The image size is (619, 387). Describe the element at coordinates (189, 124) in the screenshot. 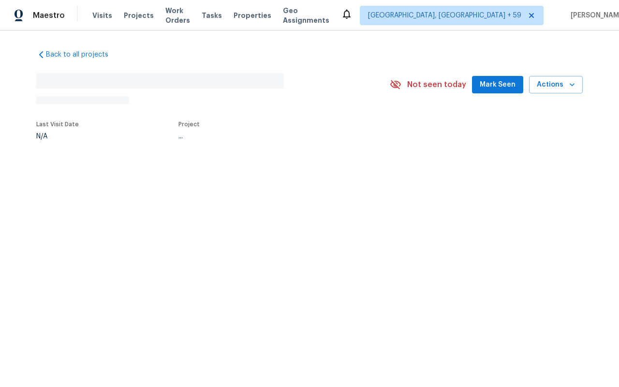

I see `span: Project` at that location.